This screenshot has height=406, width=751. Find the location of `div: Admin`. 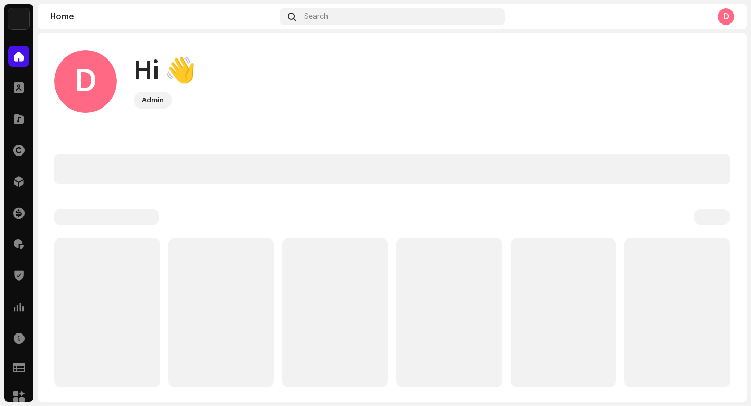

div: Admin is located at coordinates (153, 100).